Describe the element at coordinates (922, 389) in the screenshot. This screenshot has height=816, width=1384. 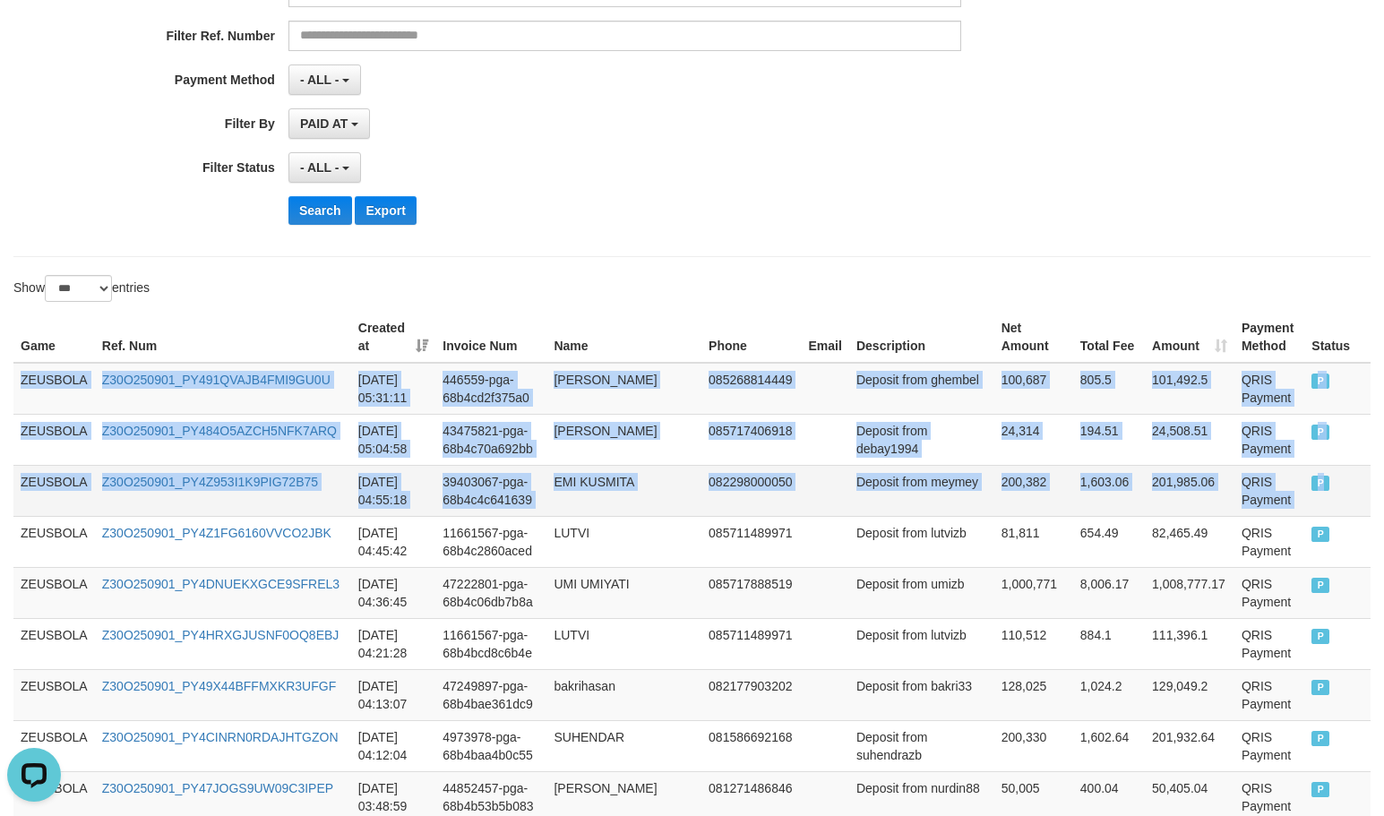
I see `td: Deposit from ghembel` at that location.